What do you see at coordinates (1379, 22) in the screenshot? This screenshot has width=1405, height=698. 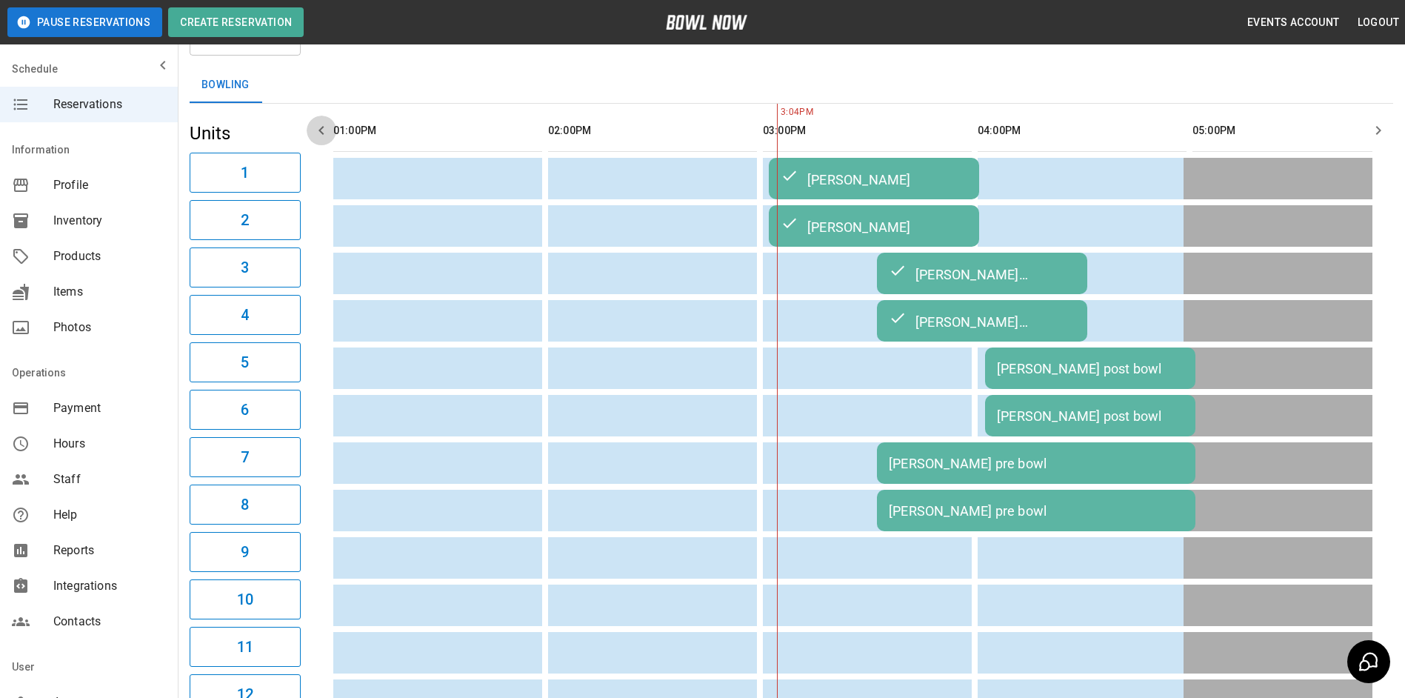 I see `button: Logout` at bounding box center [1379, 22].